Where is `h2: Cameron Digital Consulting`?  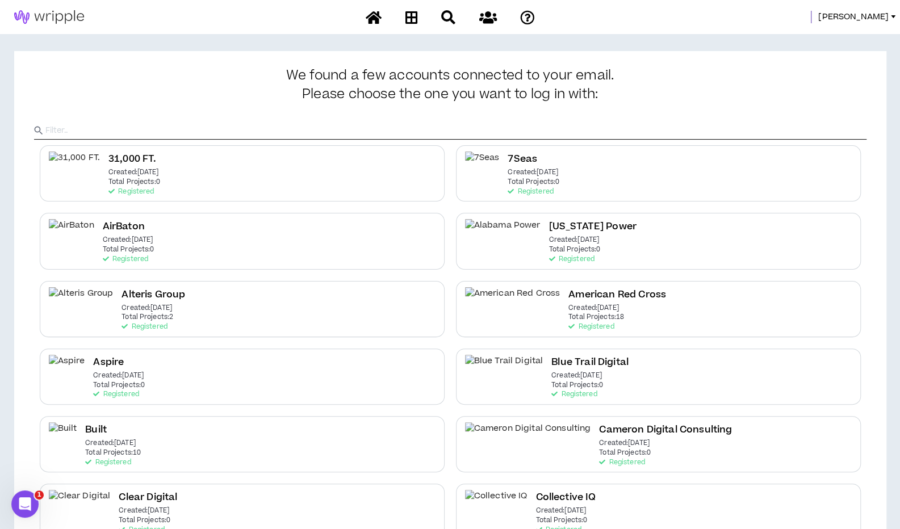
h2: Cameron Digital Consulting is located at coordinates (666, 430).